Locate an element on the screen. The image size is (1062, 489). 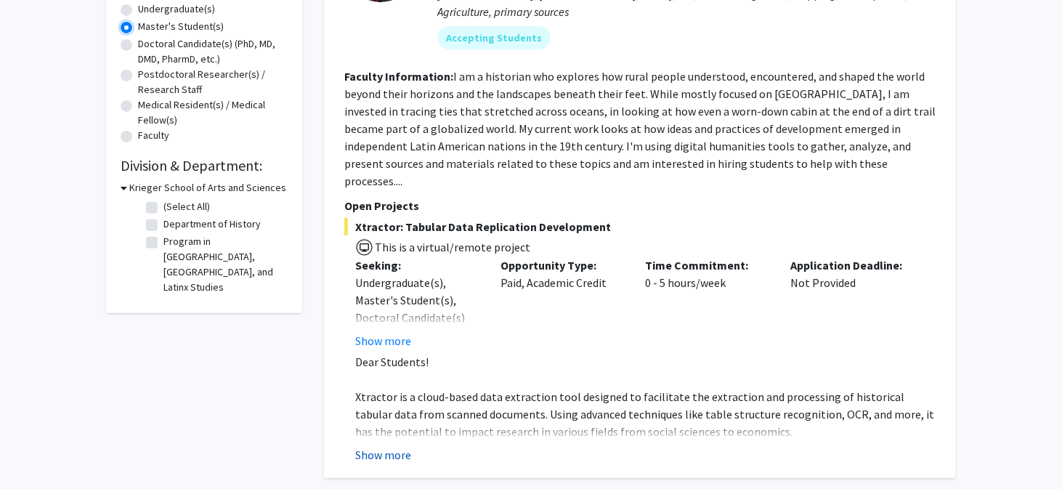
p: Open Projects is located at coordinates (640, 205).